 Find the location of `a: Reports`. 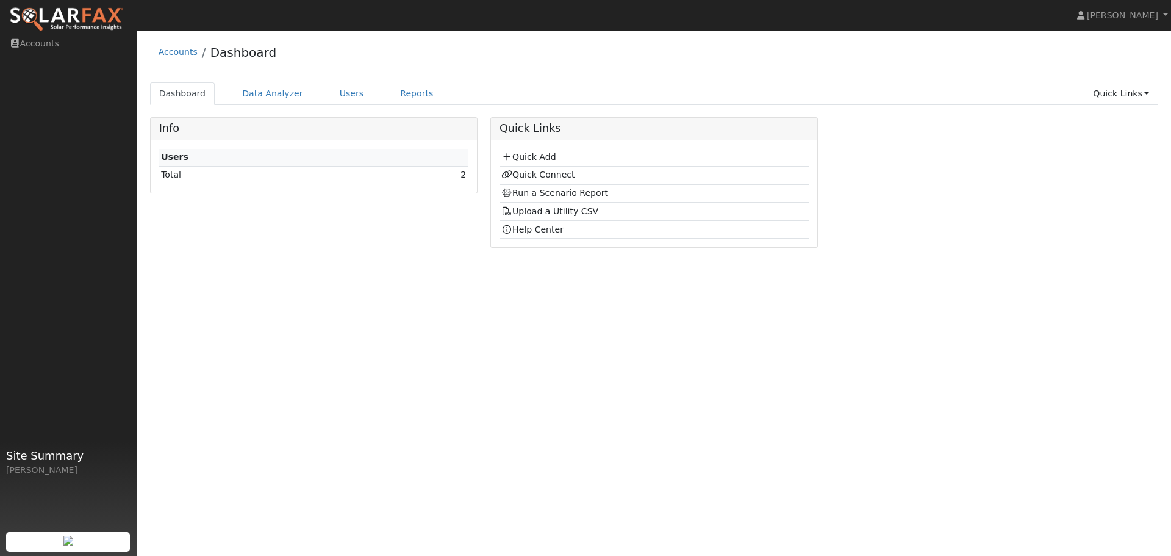

a: Reports is located at coordinates (417, 93).